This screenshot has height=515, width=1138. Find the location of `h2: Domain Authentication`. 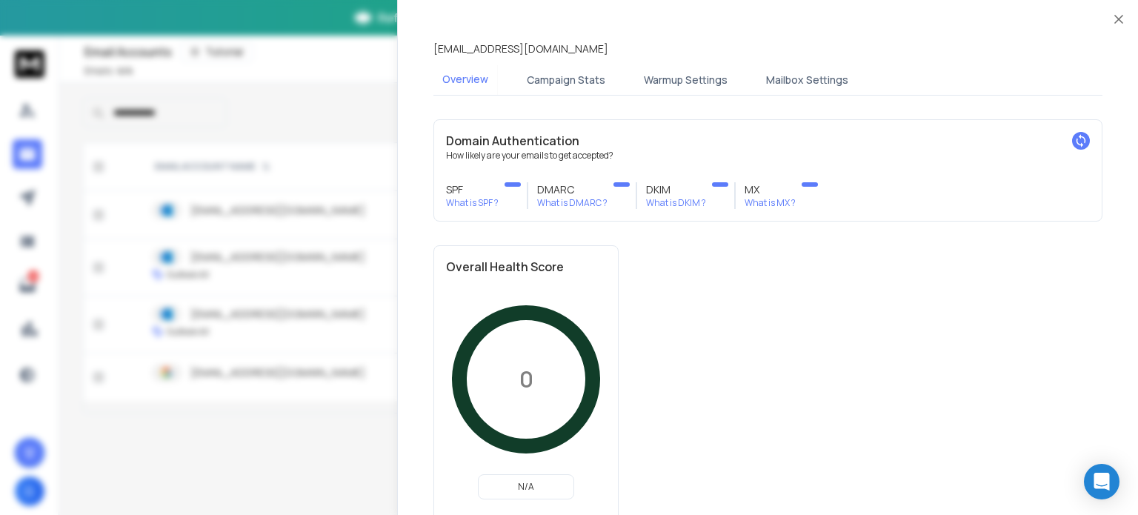

h2: Domain Authentication is located at coordinates (767, 141).